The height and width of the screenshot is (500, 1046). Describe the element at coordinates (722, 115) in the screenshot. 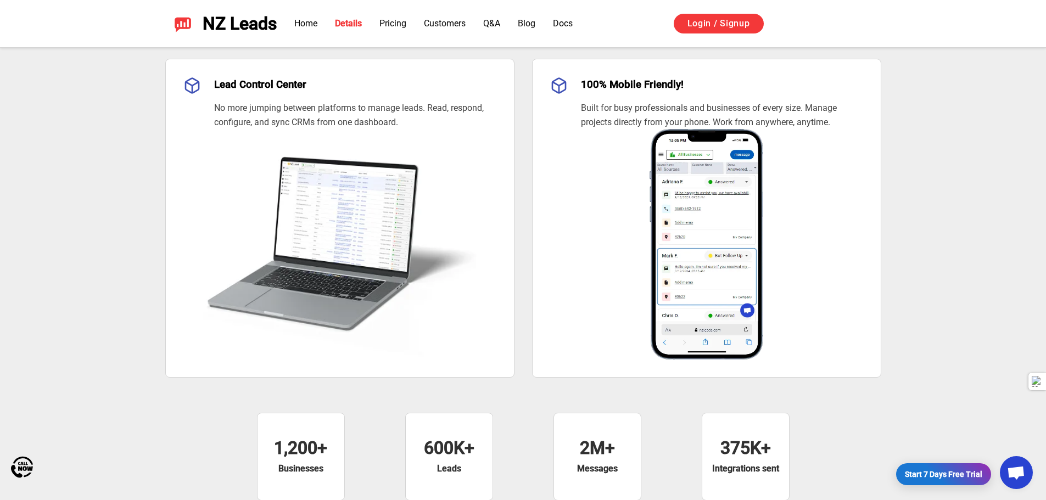

I see `p: Built for busy professionals and businesses of every size. Manage projects directly from your pho...` at that location.